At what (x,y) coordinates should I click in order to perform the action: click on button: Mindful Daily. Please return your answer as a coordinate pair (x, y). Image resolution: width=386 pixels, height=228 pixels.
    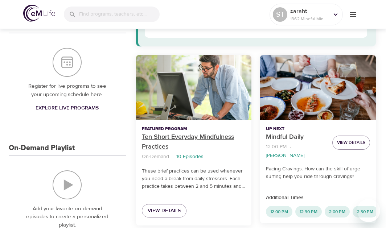
    Looking at the image, I should click on (317, 87).